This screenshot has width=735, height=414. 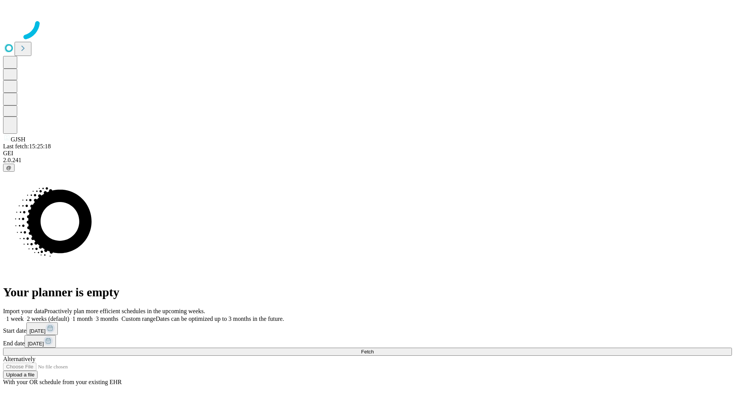 What do you see at coordinates (48, 318) in the screenshot?
I see `span: 2 weeks (default)` at bounding box center [48, 318].